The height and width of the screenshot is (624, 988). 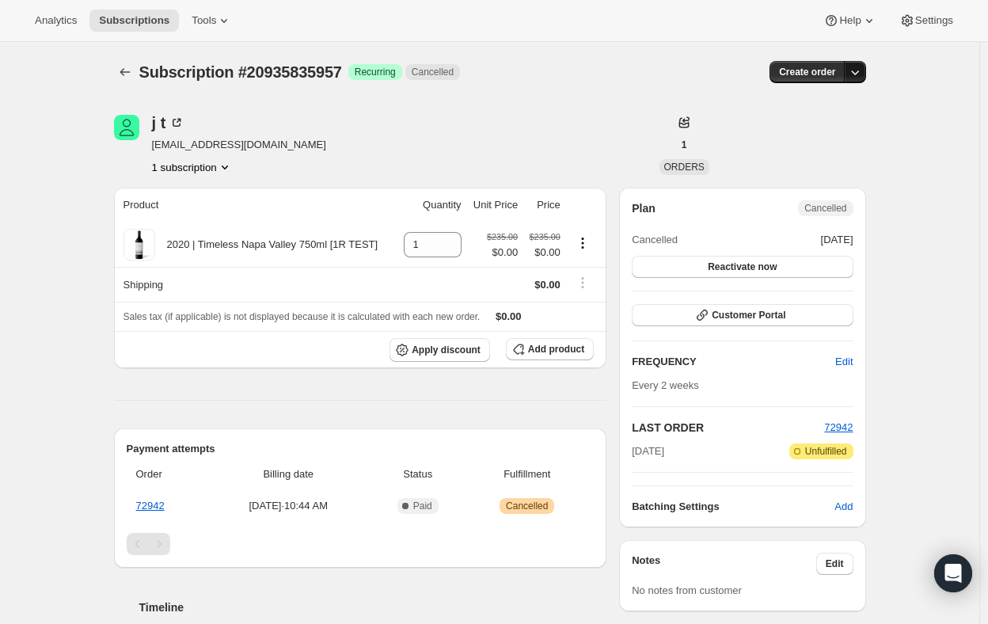 I want to click on span: Unfulfilled, so click(x=826, y=451).